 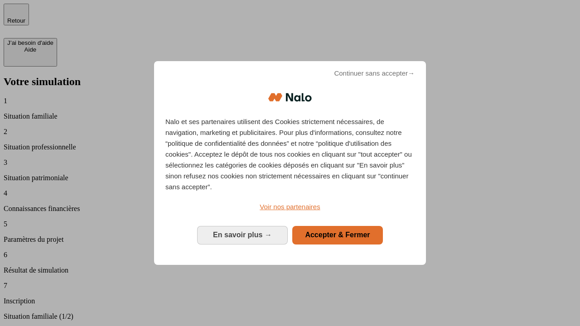 What do you see at coordinates (290, 97) in the screenshot?
I see `img: Logo` at bounding box center [290, 97].